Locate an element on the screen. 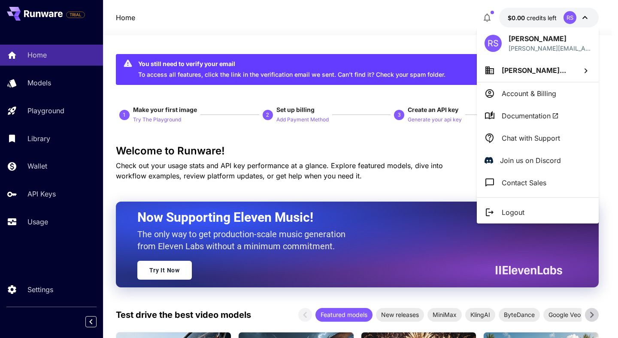 This screenshot has width=618, height=338. span: Documentation is located at coordinates (530, 116).